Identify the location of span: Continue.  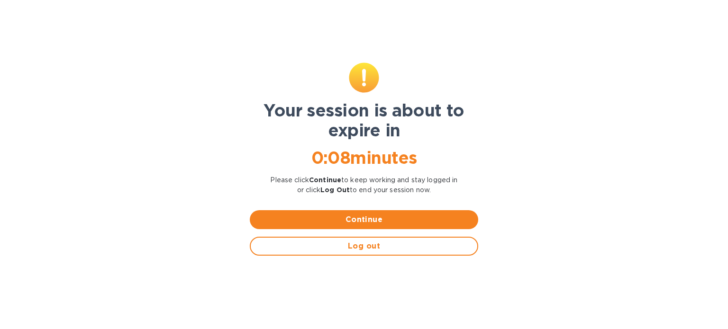
(364, 220).